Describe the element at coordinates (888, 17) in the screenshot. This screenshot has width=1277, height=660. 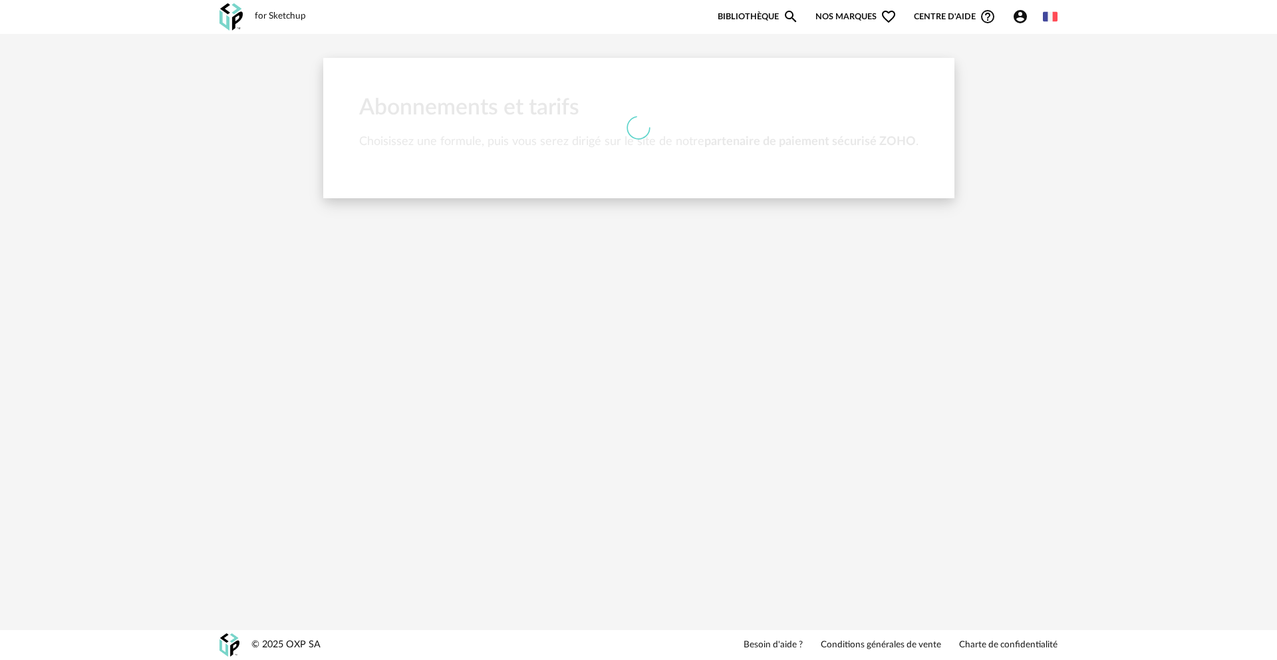
I see `span: Heart Outline icon` at that location.